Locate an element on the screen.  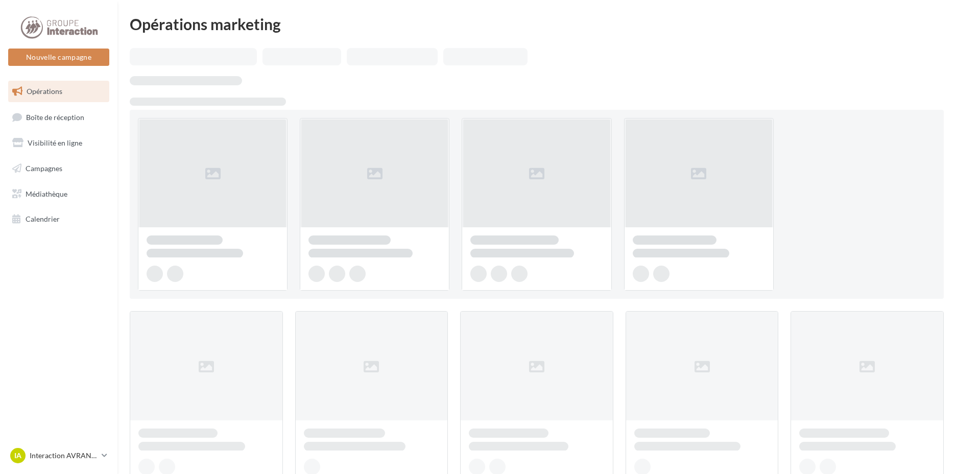
span: Boîte de réception is located at coordinates (55, 116).